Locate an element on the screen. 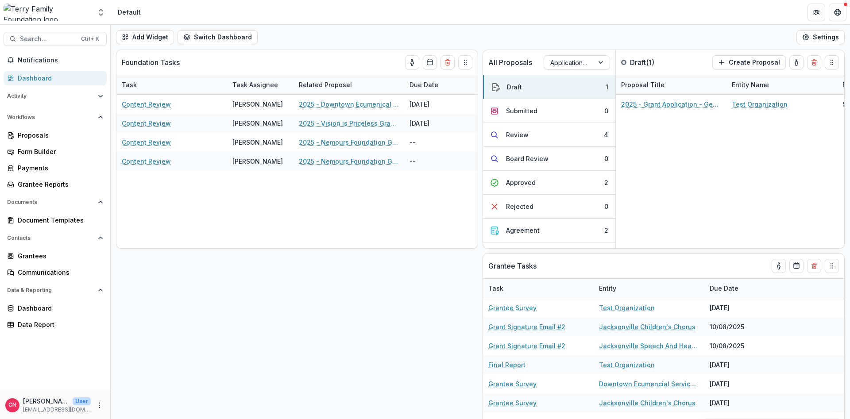 Image resolution: width=850 pixels, height=419 pixels. div: Proposals is located at coordinates (58, 135).